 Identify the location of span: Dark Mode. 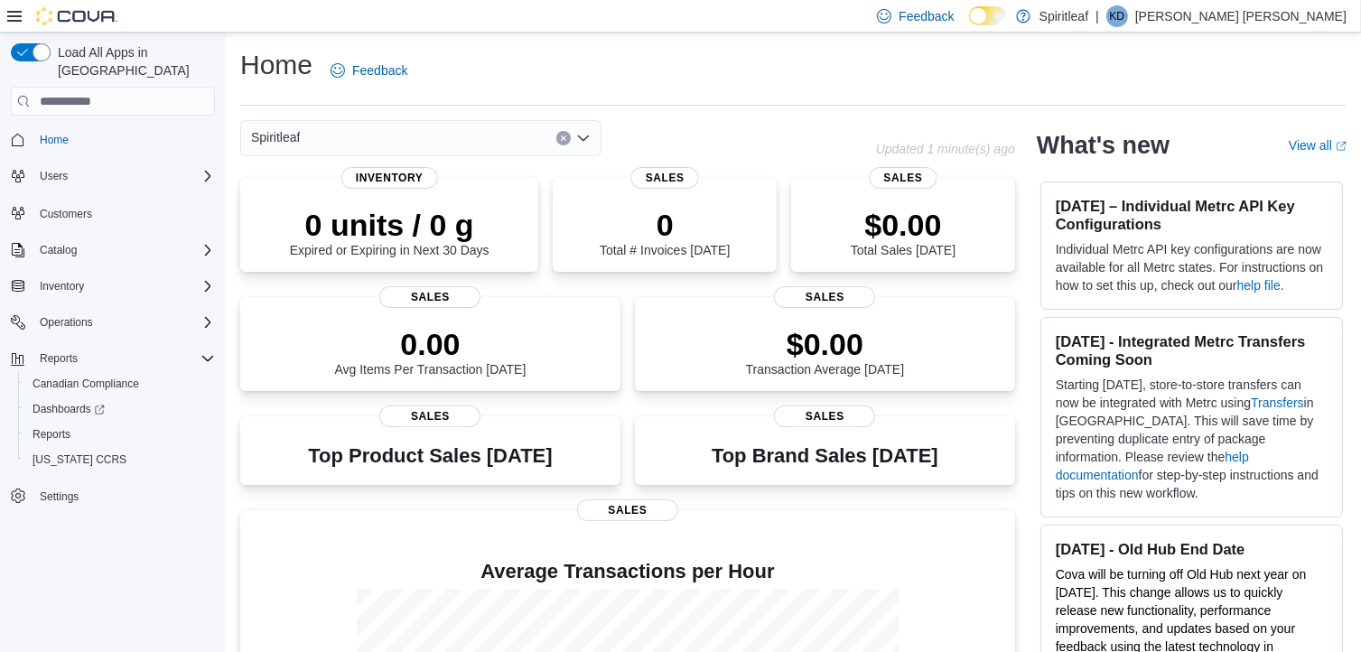
(969, 25).